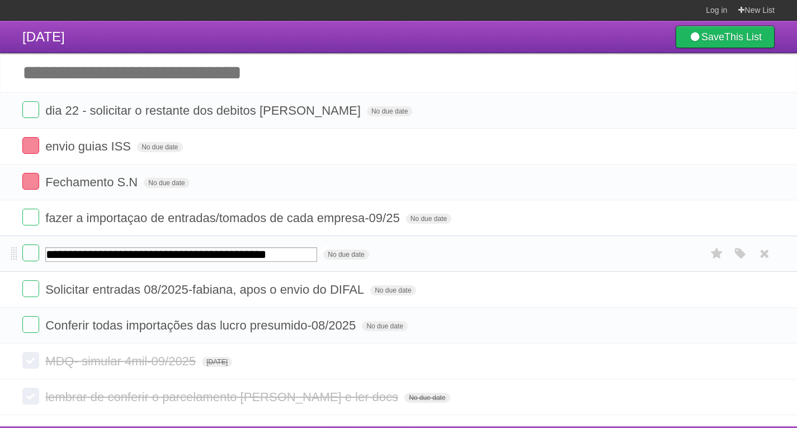 This screenshot has height=428, width=797. I want to click on b: This List, so click(743, 37).